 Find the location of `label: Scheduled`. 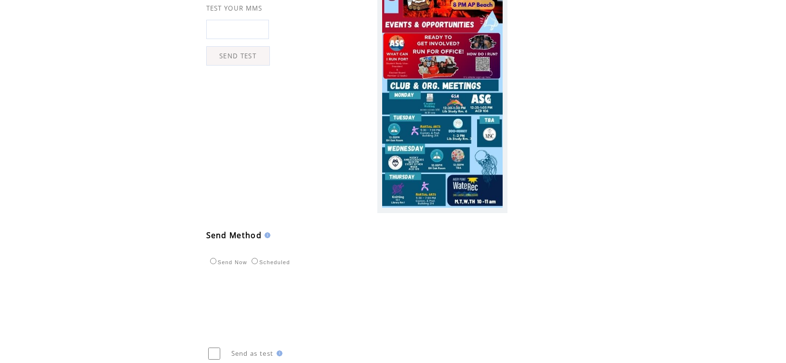

label: Scheduled is located at coordinates (269, 262).